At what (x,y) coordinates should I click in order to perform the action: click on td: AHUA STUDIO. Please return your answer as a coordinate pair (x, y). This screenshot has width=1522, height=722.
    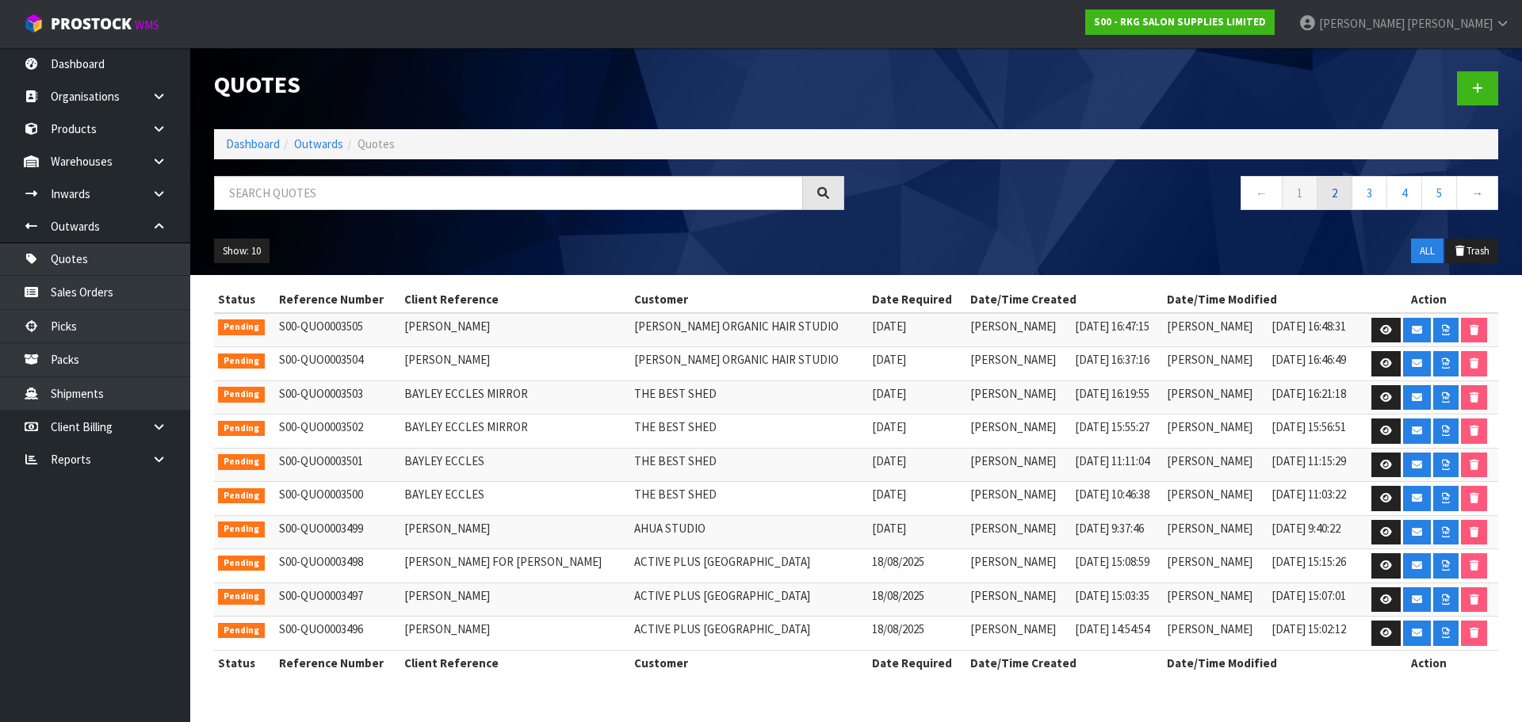
    Looking at the image, I should click on (749, 532).